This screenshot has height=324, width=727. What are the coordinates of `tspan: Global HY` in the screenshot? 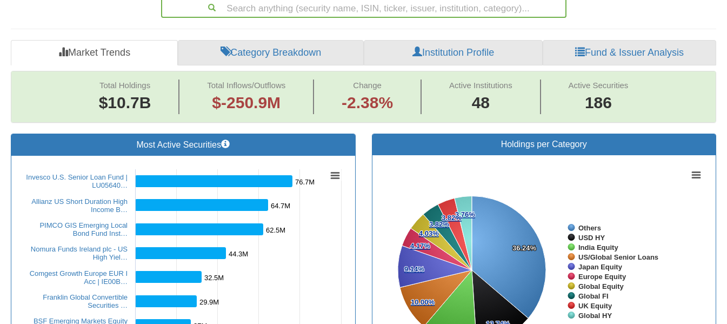 It's located at (595, 315).